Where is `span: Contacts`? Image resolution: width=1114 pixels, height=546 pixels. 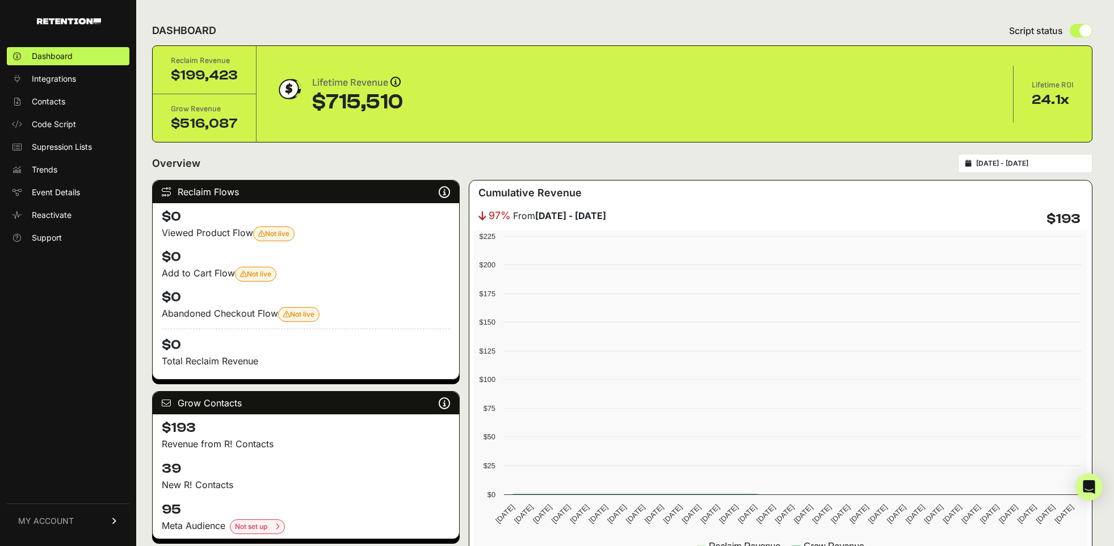
span: Contacts is located at coordinates (48, 102).